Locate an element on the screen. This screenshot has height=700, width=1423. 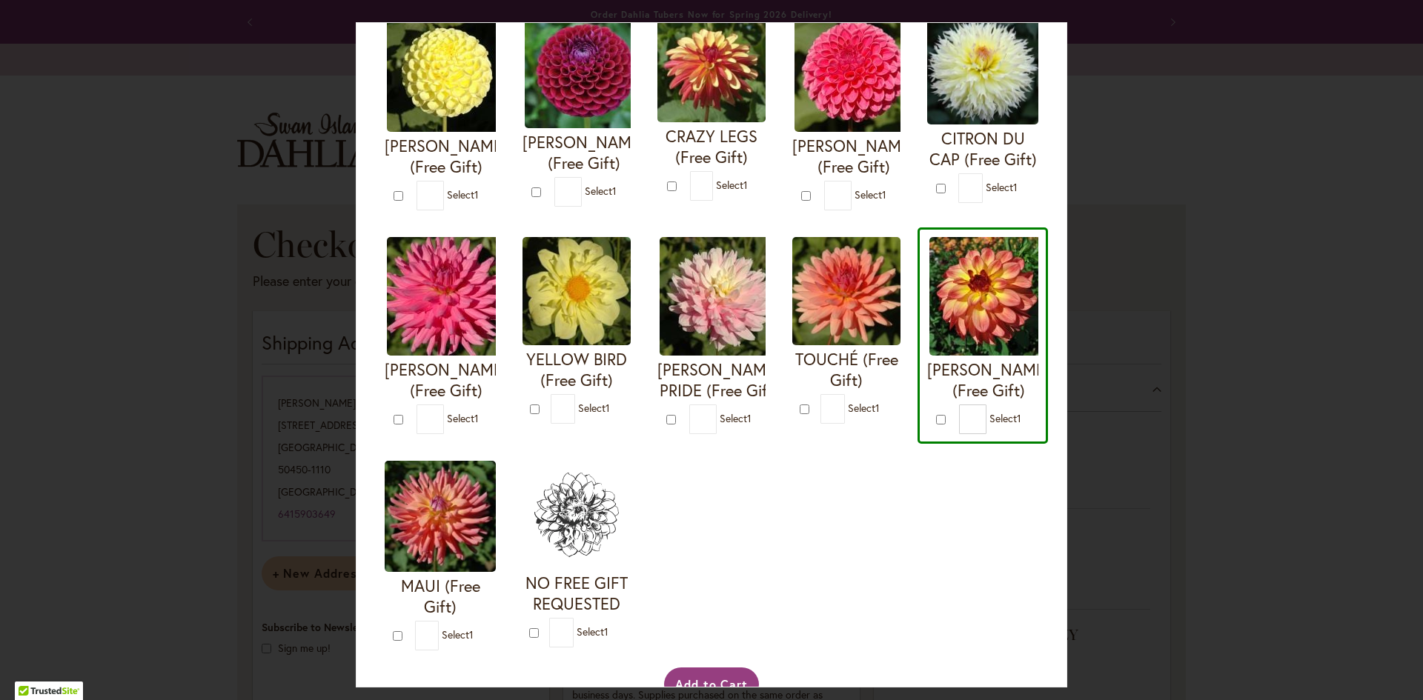
h4: CRAZY LEGS (Free Gift) is located at coordinates (711, 147).